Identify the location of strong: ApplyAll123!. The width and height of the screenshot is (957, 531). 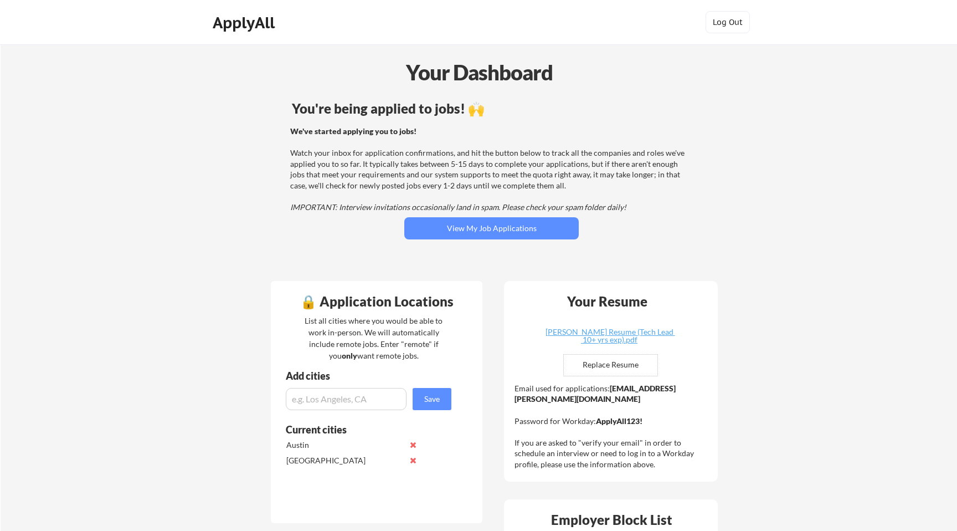
(619, 420).